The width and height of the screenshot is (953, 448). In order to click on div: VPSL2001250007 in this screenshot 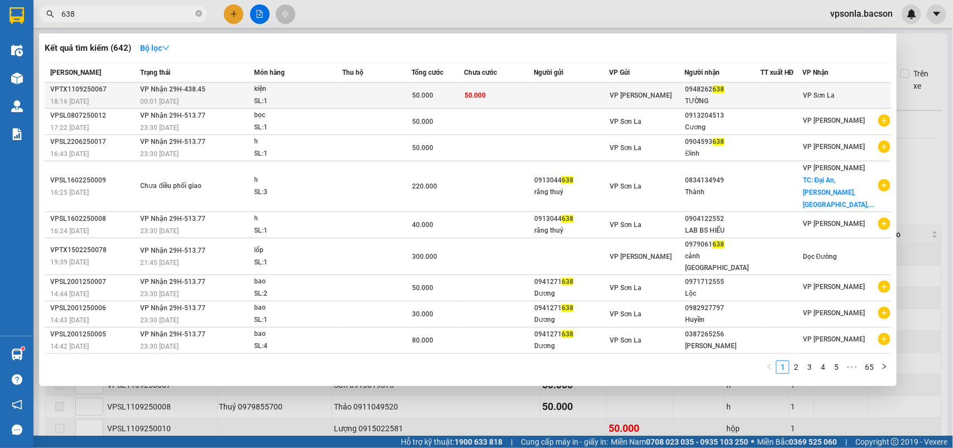, I will do `click(94, 282)`.